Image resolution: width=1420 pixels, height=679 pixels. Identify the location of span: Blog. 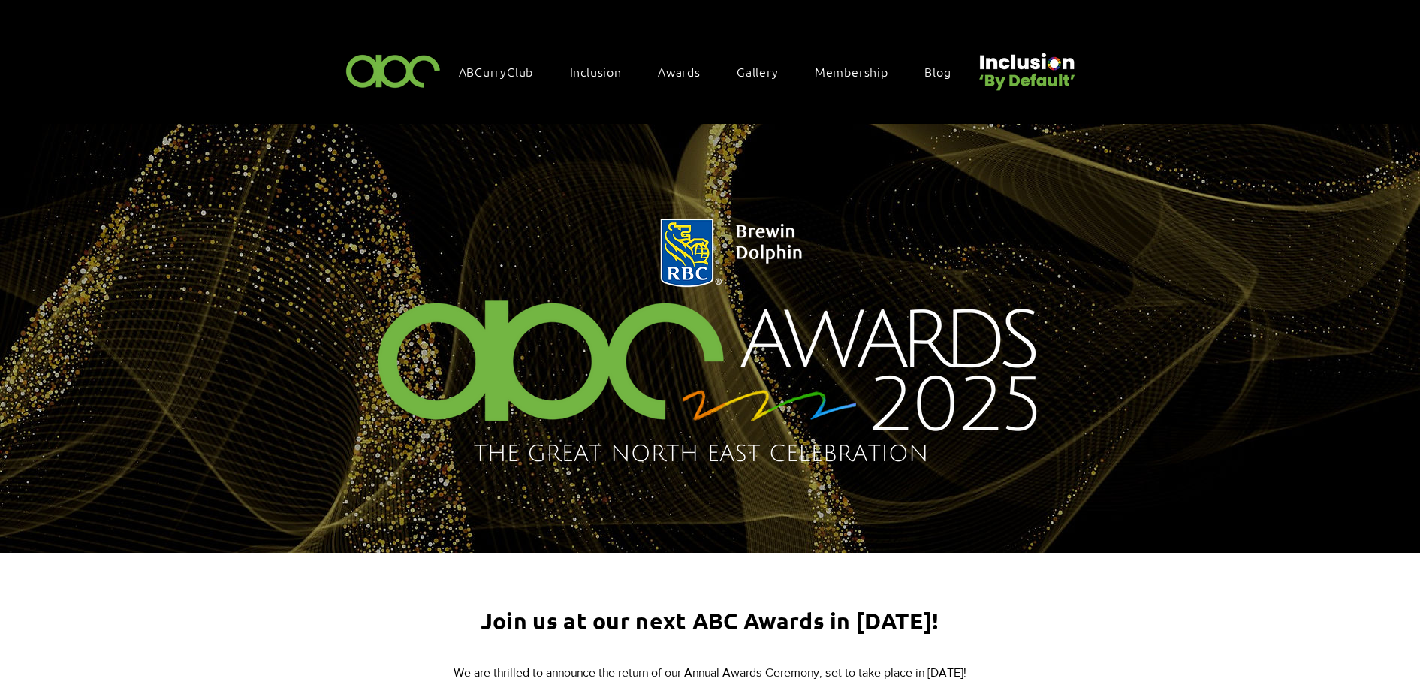
(937, 71).